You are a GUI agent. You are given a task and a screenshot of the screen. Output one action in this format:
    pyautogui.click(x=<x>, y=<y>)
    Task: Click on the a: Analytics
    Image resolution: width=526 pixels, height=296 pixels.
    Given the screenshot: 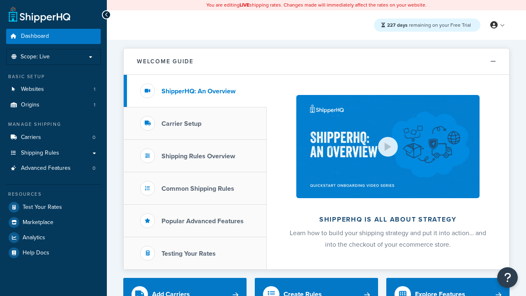 What is the action you would take?
    pyautogui.click(x=53, y=238)
    